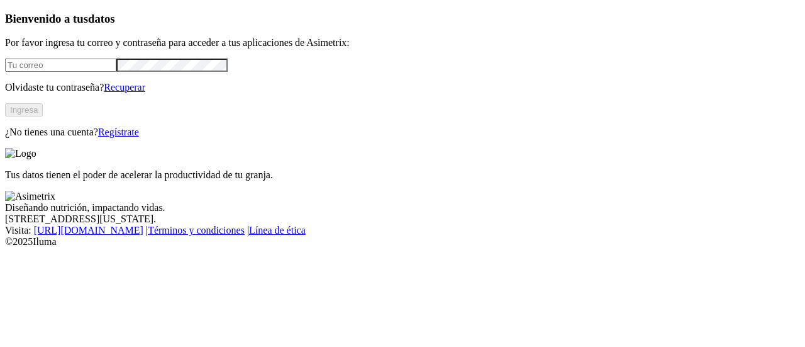 The height and width of the screenshot is (347, 805). Describe the element at coordinates (403, 175) in the screenshot. I see `p: Tus datos tienen el poder de acelerar la productividad de tu granja.` at that location.